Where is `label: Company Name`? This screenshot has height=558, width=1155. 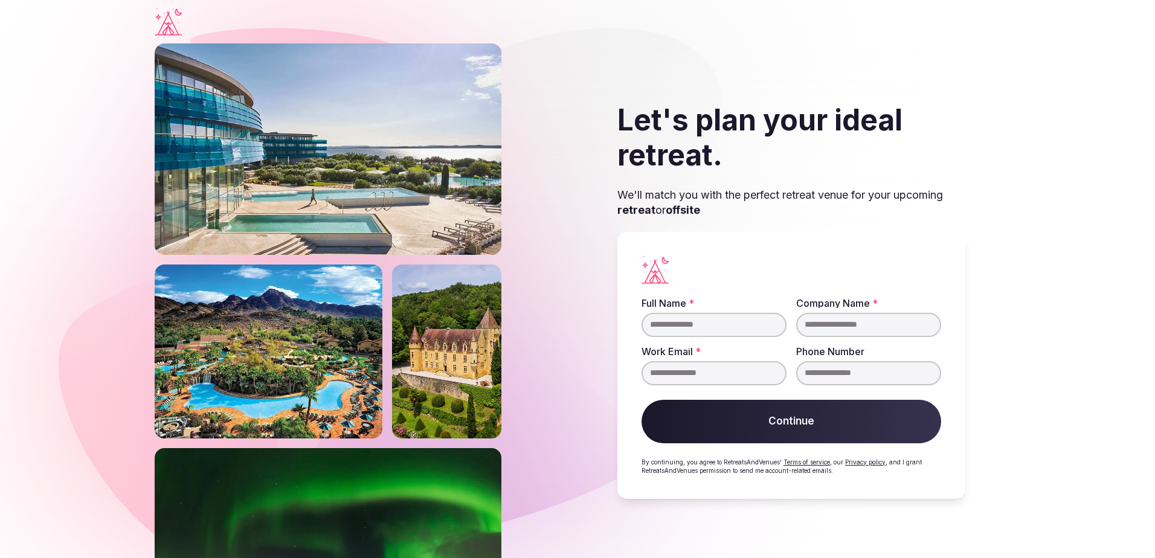
label: Company Name is located at coordinates (869, 303).